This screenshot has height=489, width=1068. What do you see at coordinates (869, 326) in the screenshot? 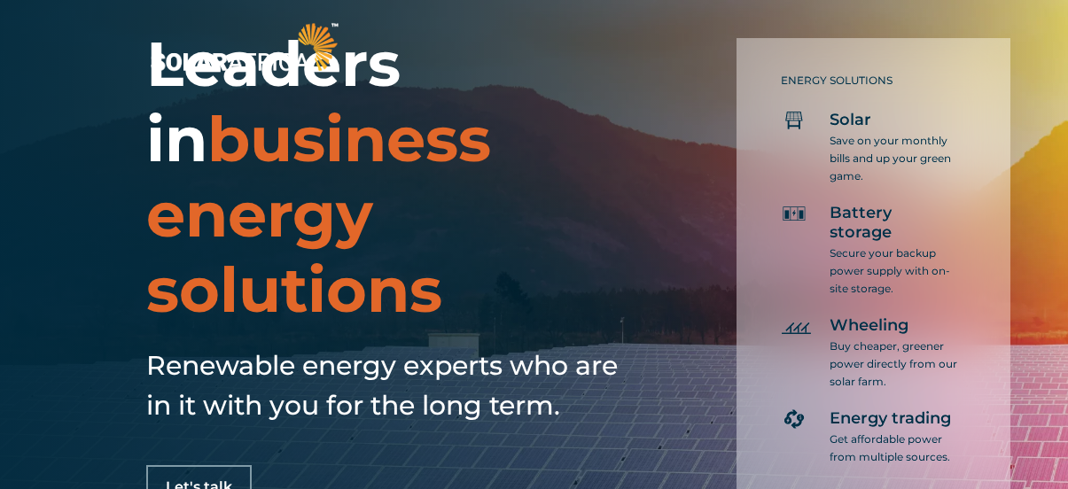
I see `span: Wheeling` at bounding box center [869, 326].